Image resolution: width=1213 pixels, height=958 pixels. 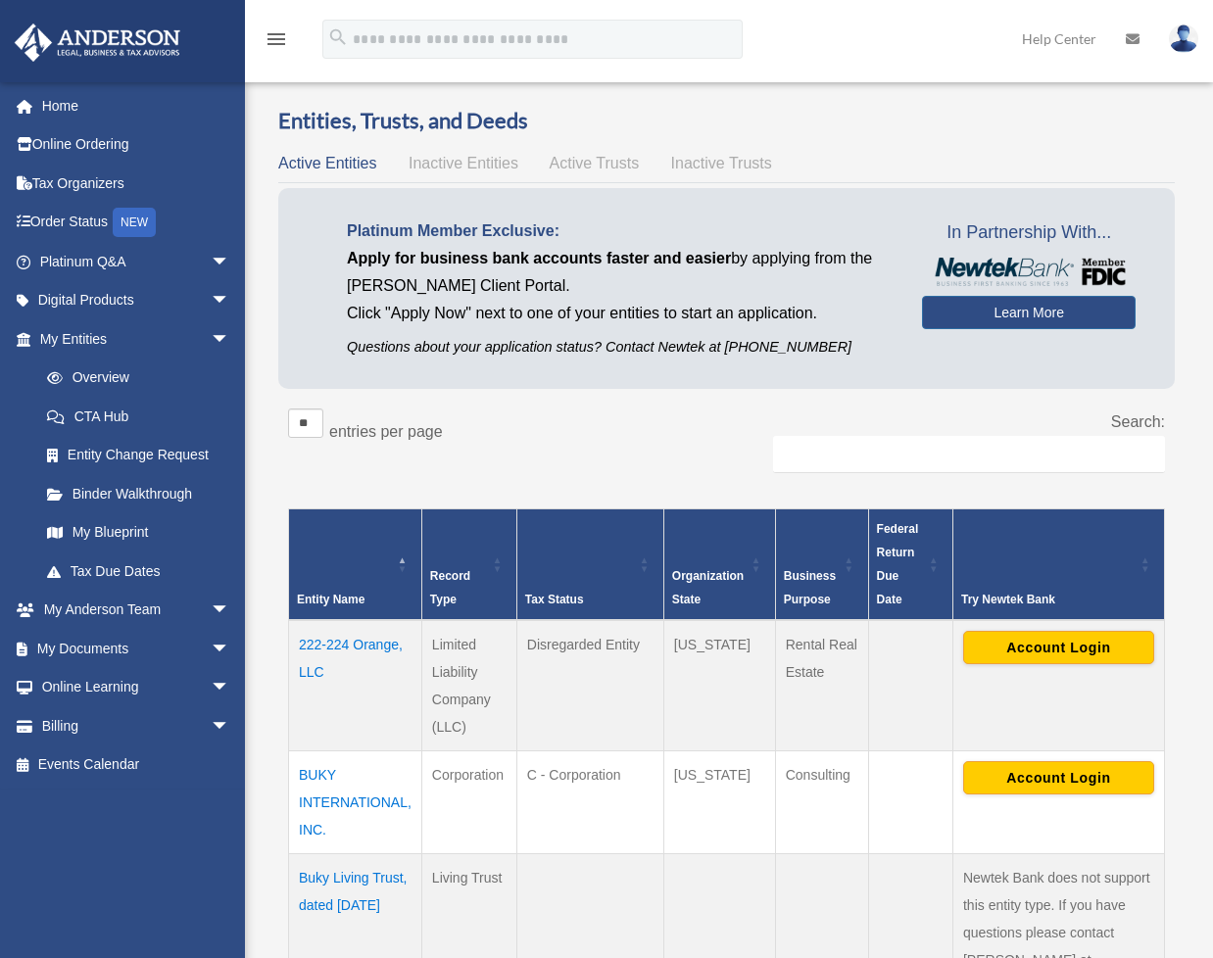 What do you see at coordinates (468, 564) in the screenshot?
I see `th: Record Type: Activate to sort` at bounding box center [468, 564].